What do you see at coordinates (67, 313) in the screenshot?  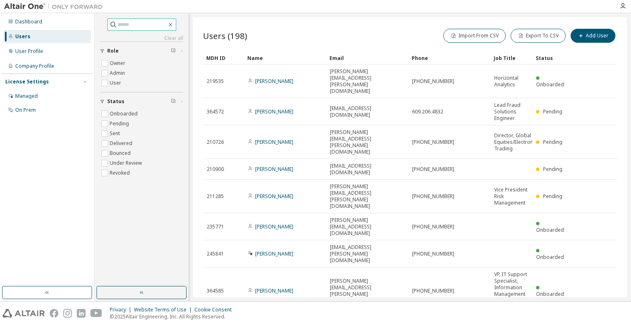 I see `img: instagram.svg` at bounding box center [67, 313].